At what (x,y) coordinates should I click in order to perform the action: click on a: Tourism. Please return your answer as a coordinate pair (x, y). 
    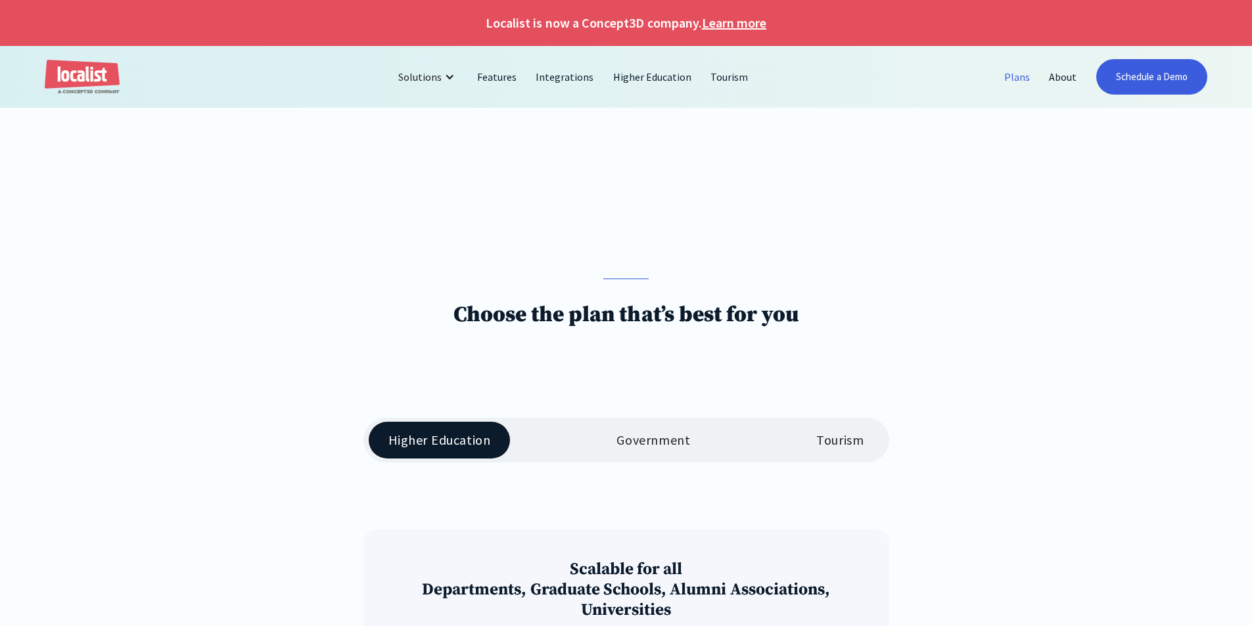
    Looking at the image, I should click on (729, 77).